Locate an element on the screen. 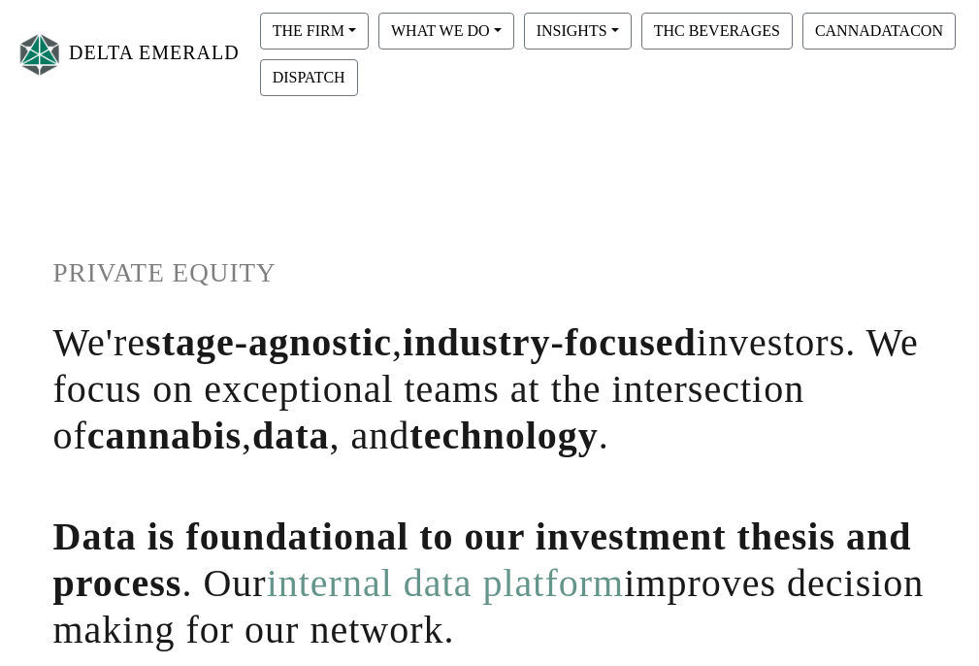 This screenshot has width=979, height=666. a: internal data platform is located at coordinates (445, 582).